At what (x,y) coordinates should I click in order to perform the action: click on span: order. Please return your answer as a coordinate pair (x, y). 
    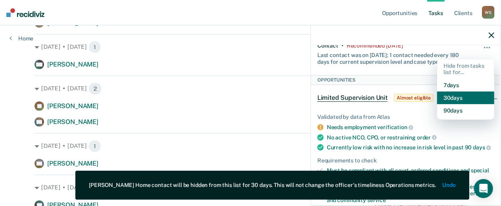
    Looking at the image, I should click on (426, 138).